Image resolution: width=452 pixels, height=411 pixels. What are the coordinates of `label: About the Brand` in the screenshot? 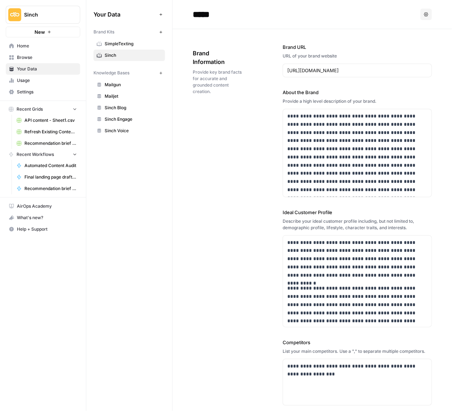 It's located at (357, 92).